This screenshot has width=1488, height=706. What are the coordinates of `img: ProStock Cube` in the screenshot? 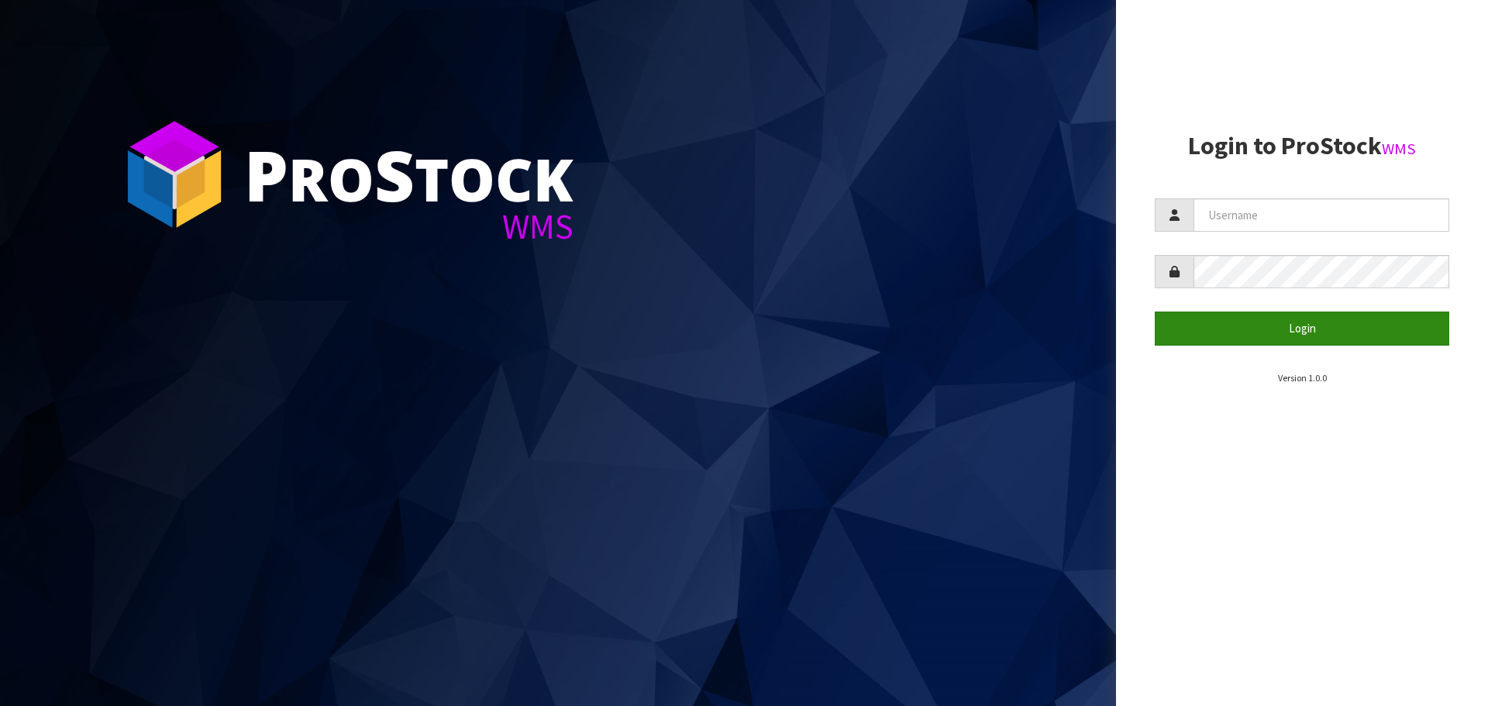 It's located at (174, 174).